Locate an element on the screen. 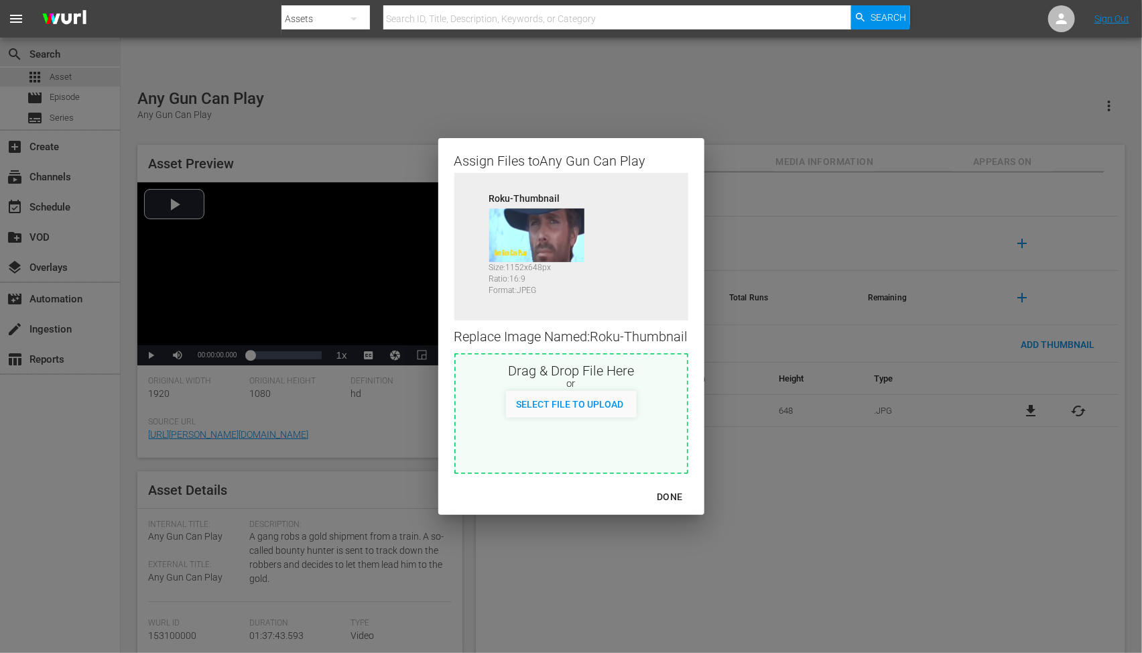 This screenshot has width=1142, height=653. span: Search is located at coordinates (888, 17).